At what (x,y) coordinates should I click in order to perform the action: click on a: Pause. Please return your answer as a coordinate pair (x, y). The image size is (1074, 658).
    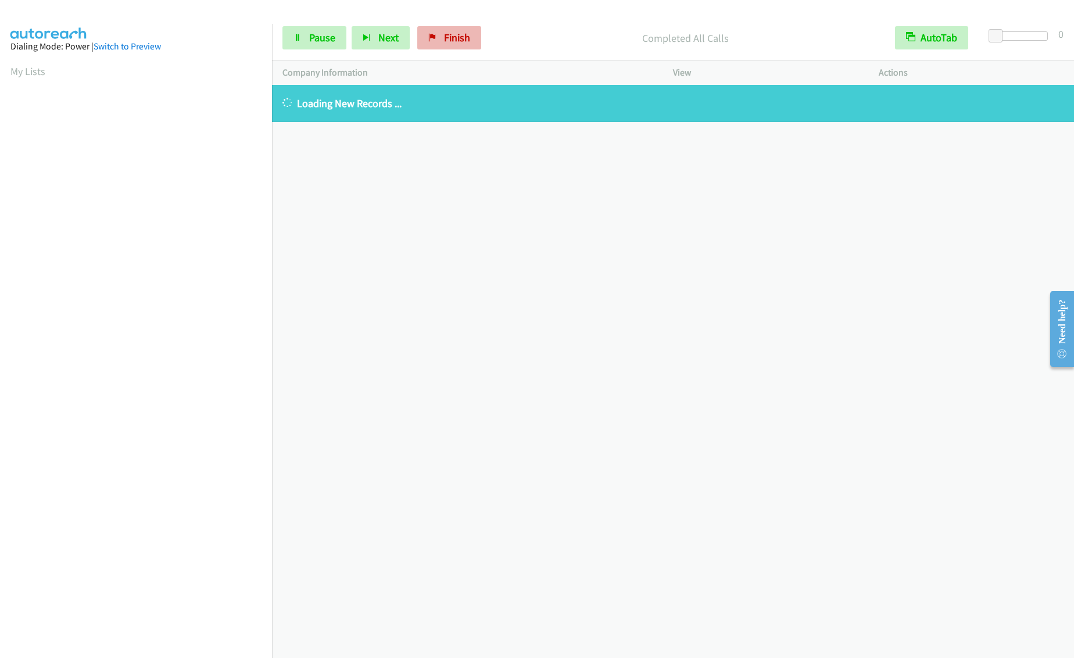
    Looking at the image, I should click on (315, 38).